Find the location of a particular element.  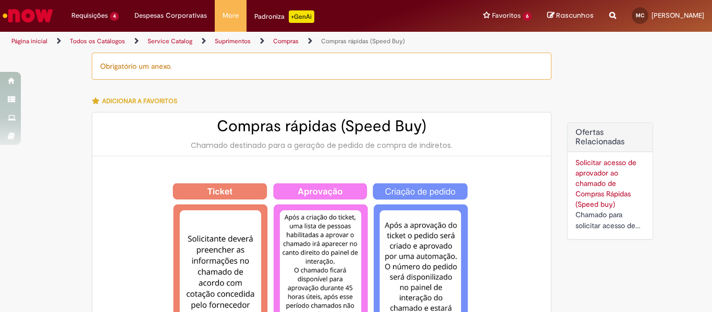

span: Requisições is located at coordinates (90, 16).